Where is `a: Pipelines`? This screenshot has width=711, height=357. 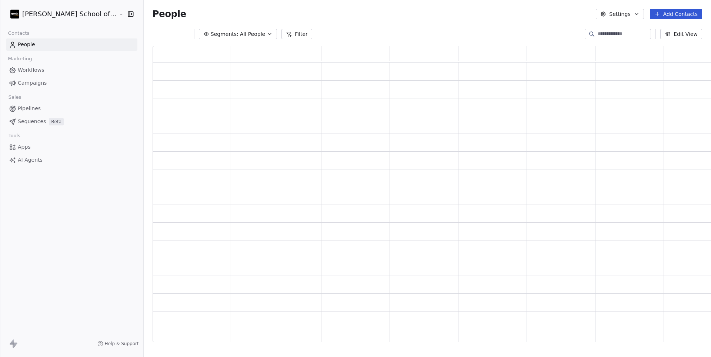 a: Pipelines is located at coordinates (71, 108).